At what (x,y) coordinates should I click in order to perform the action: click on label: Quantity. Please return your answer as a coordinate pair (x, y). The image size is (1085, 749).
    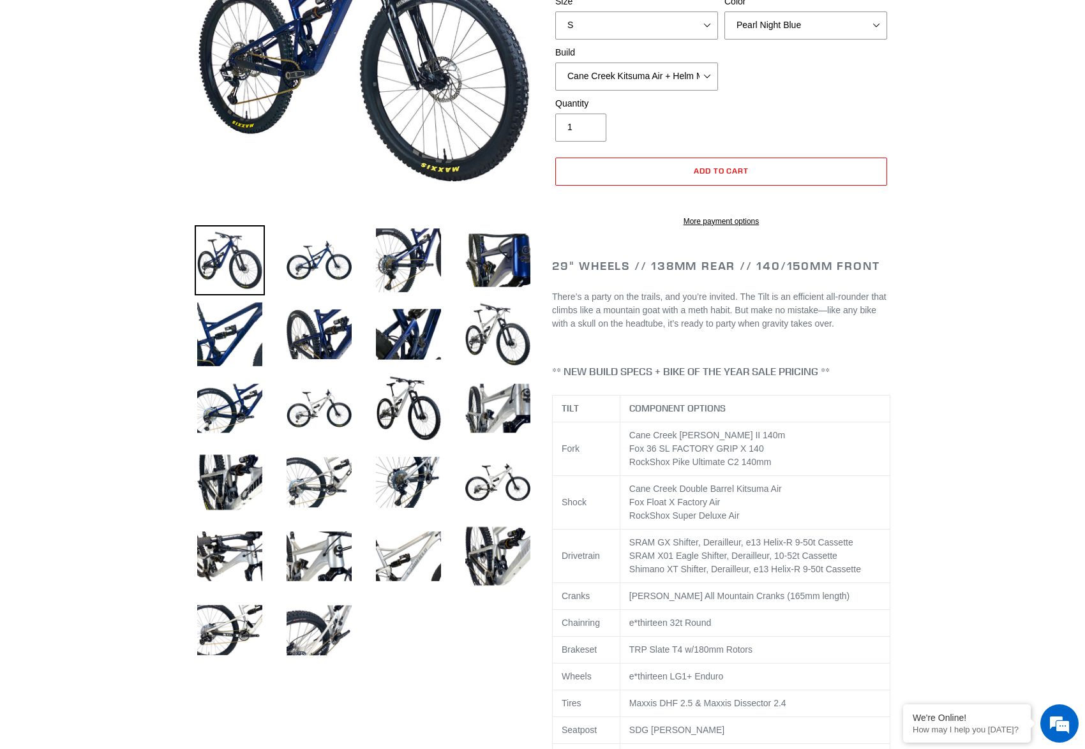
    Looking at the image, I should click on (636, 103).